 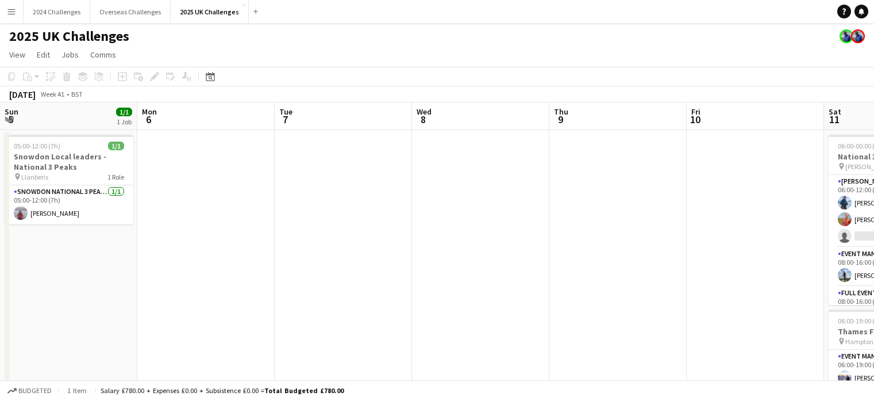 What do you see at coordinates (34, 176) in the screenshot?
I see `span: Llanberis` at bounding box center [34, 176].